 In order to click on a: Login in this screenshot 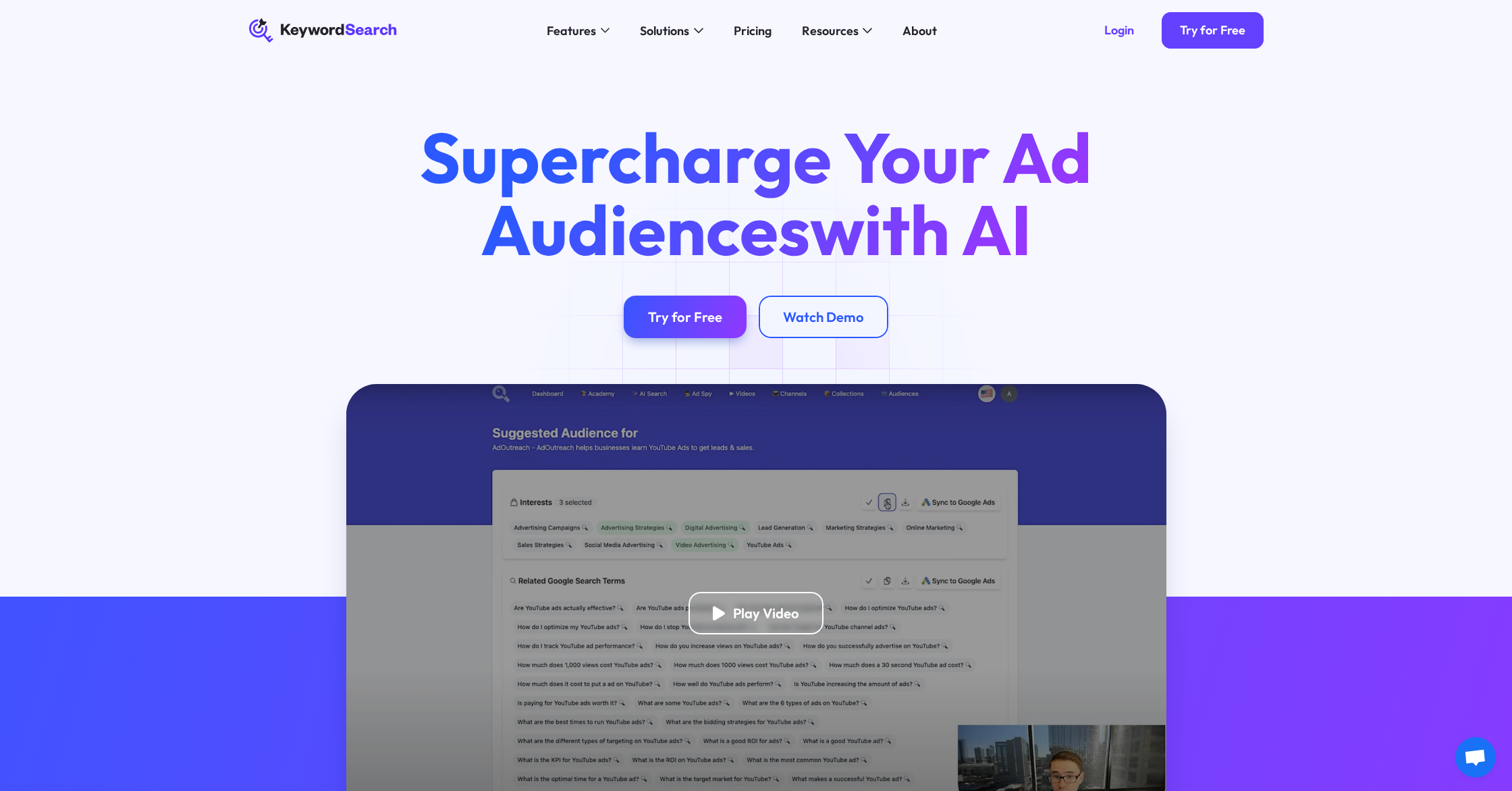, I will do `click(1119, 30)`.